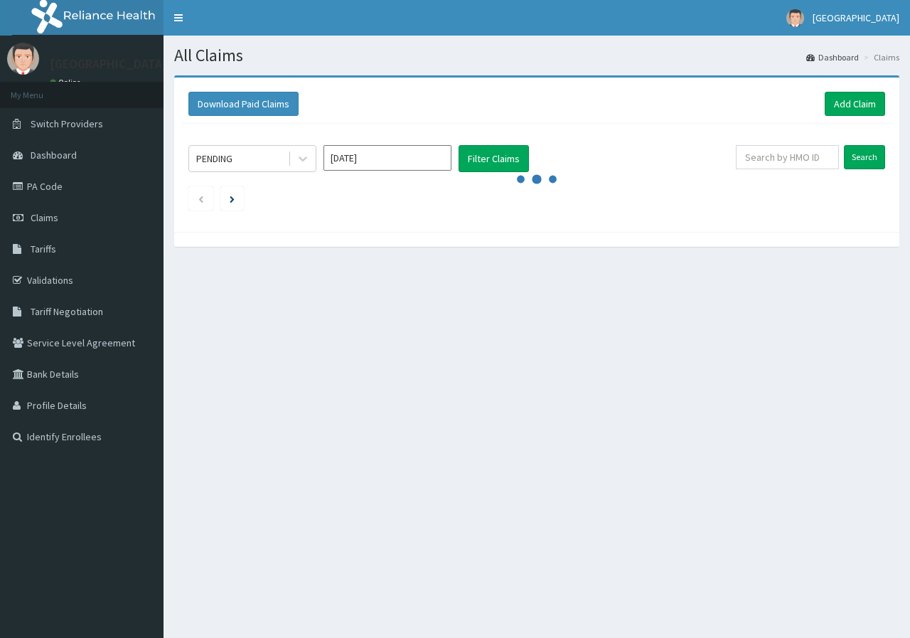 This screenshot has width=910, height=638. What do you see at coordinates (537, 179) in the screenshot?
I see `svg: audio-loading` at bounding box center [537, 179].